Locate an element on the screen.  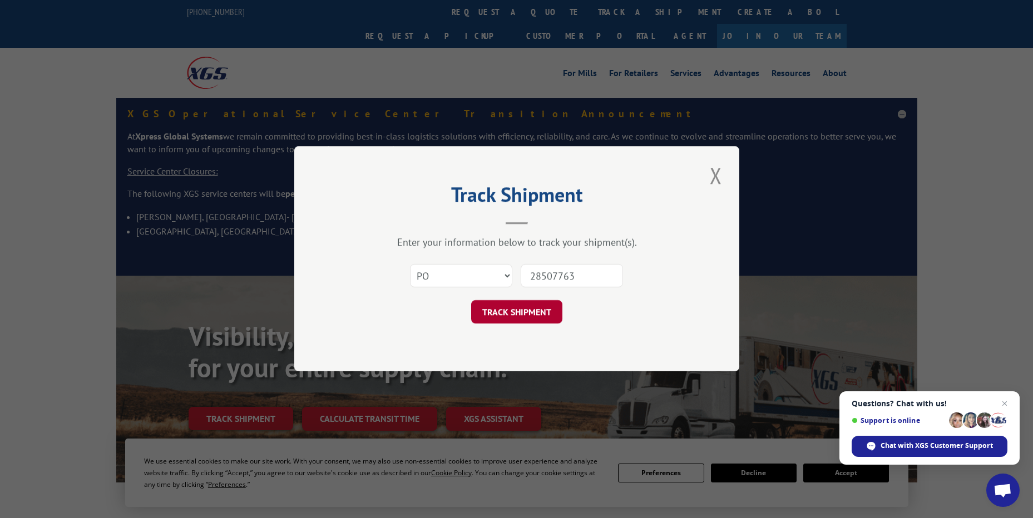
span: Questions? Chat with us! is located at coordinates (929, 404).